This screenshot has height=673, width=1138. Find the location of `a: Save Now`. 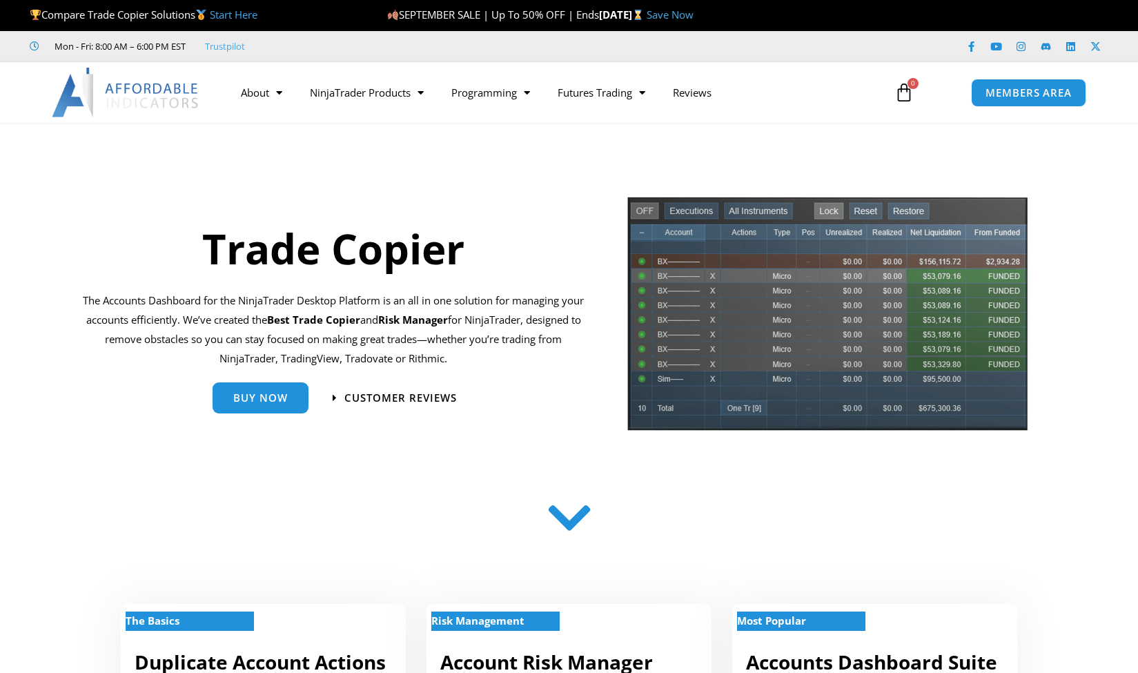

a: Save Now is located at coordinates (670, 14).